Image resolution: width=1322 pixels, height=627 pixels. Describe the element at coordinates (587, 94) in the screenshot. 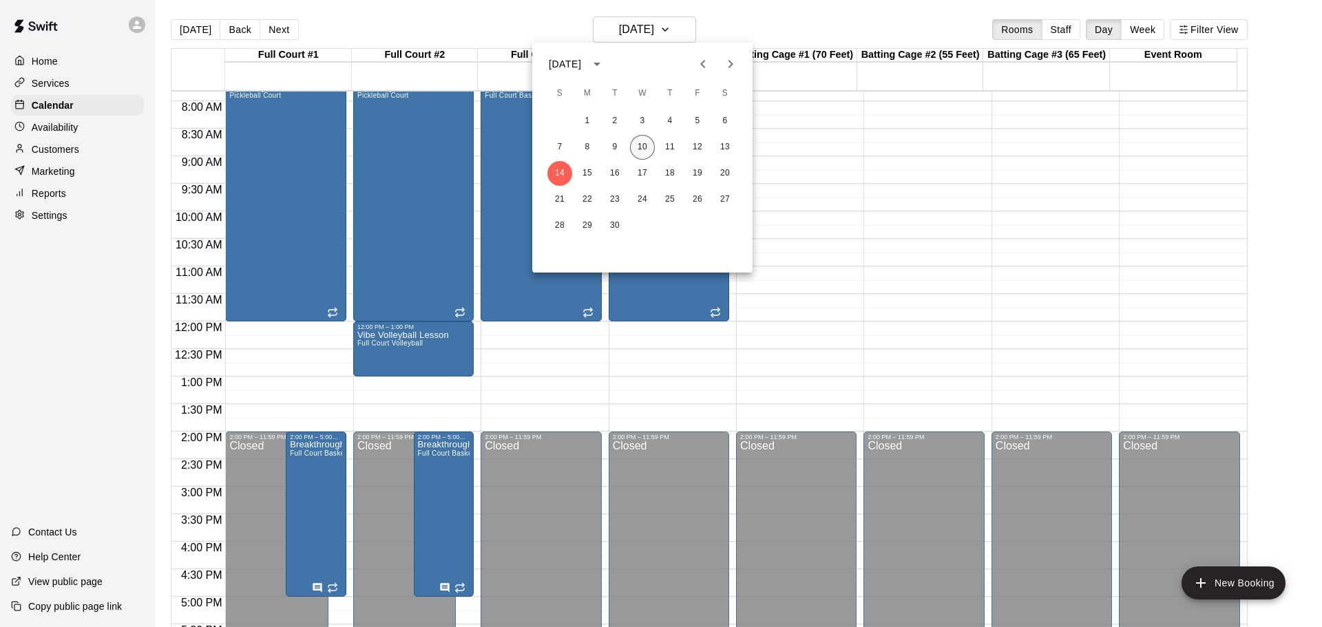

I see `span: Monday` at that location.